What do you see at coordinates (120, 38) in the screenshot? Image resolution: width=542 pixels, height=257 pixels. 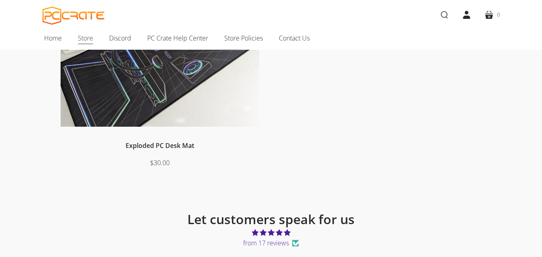 I see `a: Discord` at bounding box center [120, 38].